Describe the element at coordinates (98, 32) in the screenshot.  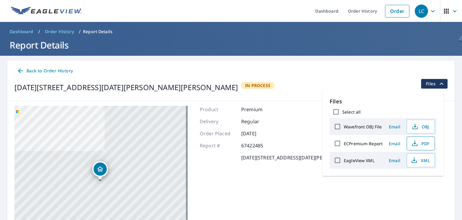
I see `p: Report Details` at that location.